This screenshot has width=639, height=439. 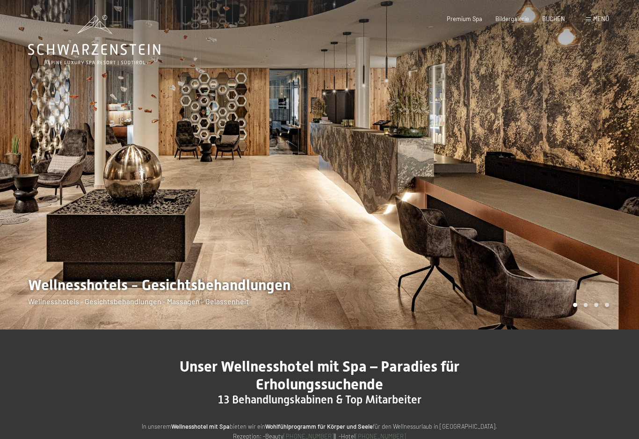 What do you see at coordinates (575, 304) in the screenshot?
I see `div: Carousel Page 1 (Current Slide)` at bounding box center [575, 304].